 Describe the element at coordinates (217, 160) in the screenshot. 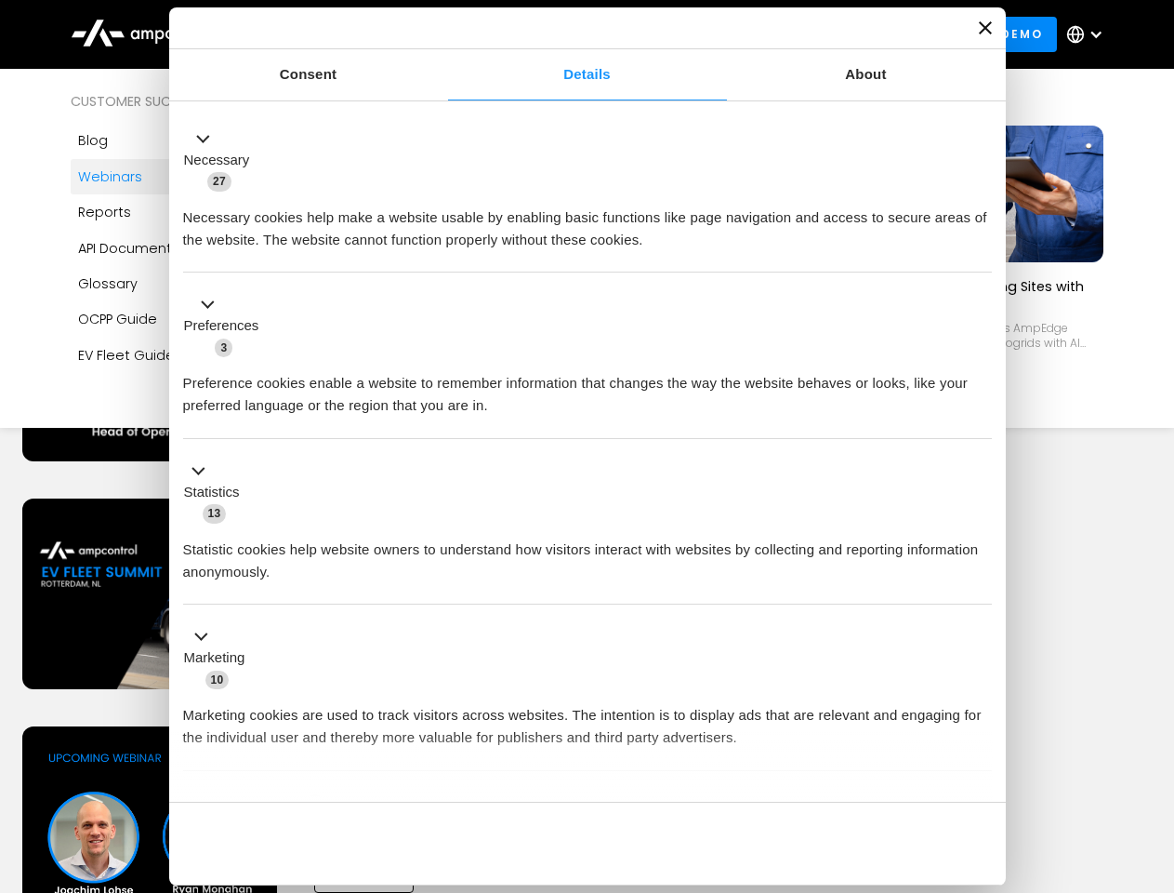

I see `label: Necessary` at that location.